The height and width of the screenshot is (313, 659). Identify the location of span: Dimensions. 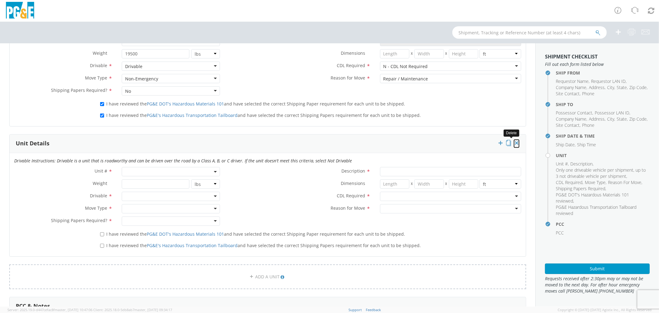
(353, 53).